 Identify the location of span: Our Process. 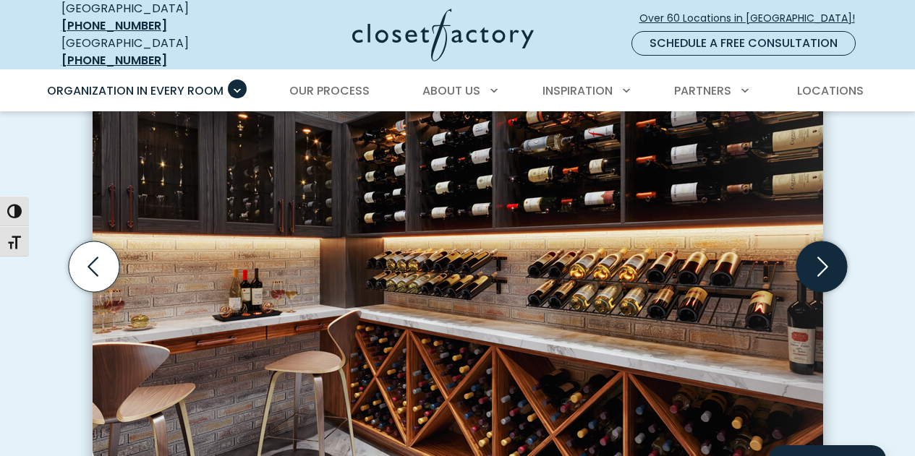
(329, 90).